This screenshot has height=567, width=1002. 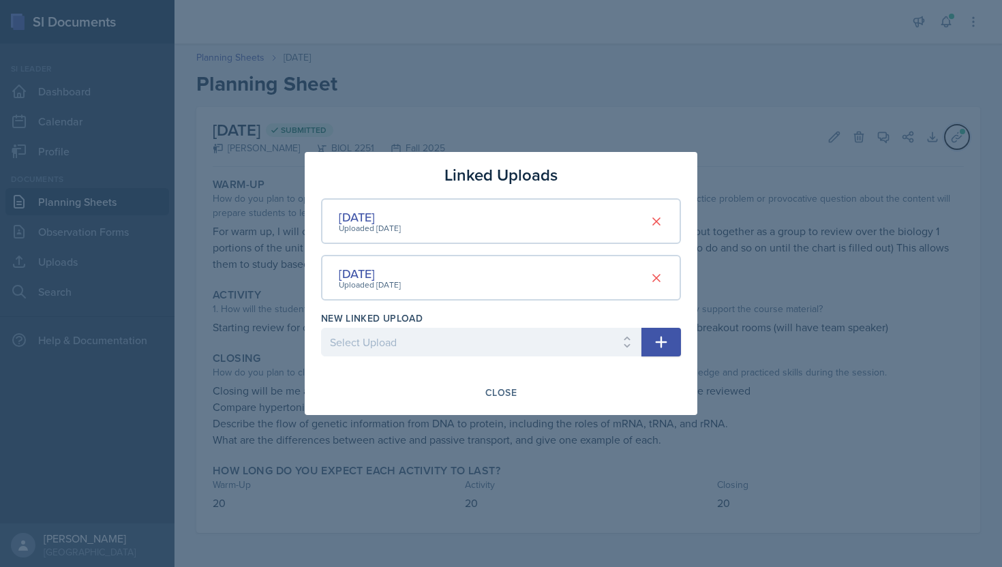 What do you see at coordinates (501, 393) in the screenshot?
I see `button: Close` at bounding box center [501, 393].